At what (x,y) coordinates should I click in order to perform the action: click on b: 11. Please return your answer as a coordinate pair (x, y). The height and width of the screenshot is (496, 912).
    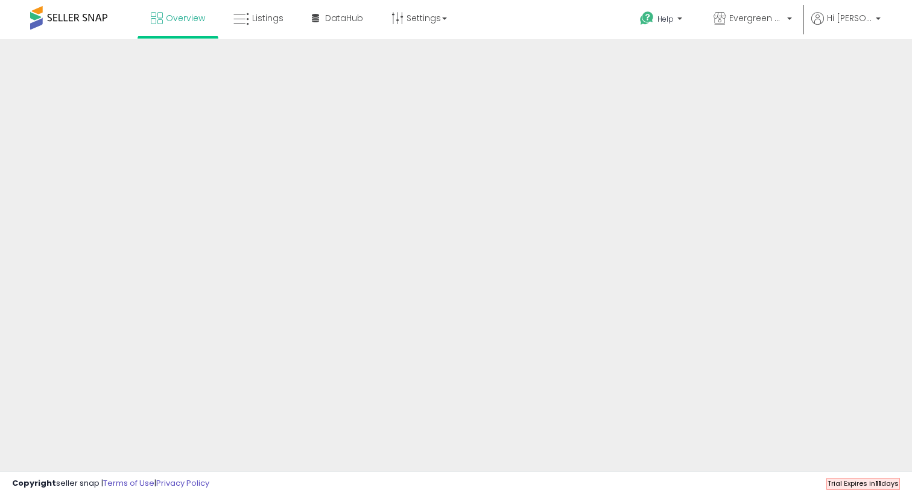
    Looking at the image, I should click on (878, 484).